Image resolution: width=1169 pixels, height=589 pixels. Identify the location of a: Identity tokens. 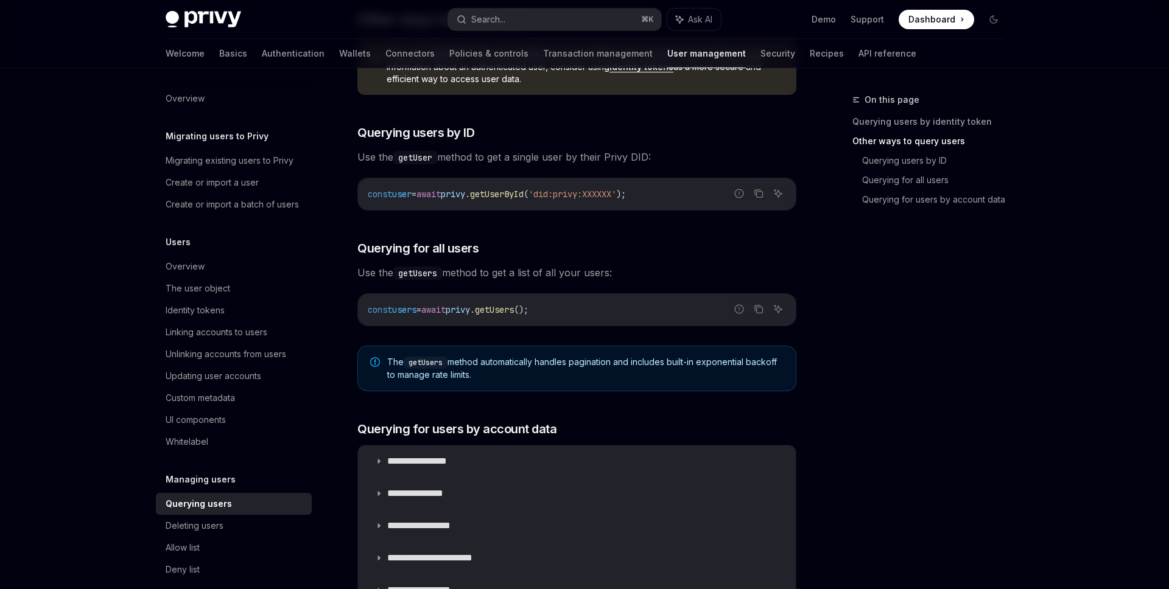
(234, 311).